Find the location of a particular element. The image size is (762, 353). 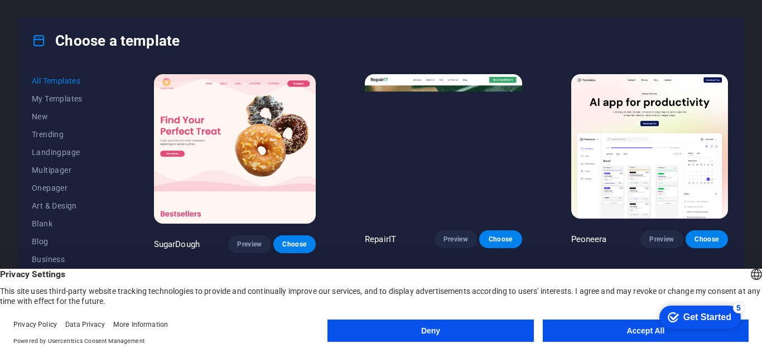

button: Blank is located at coordinates (68, 224).